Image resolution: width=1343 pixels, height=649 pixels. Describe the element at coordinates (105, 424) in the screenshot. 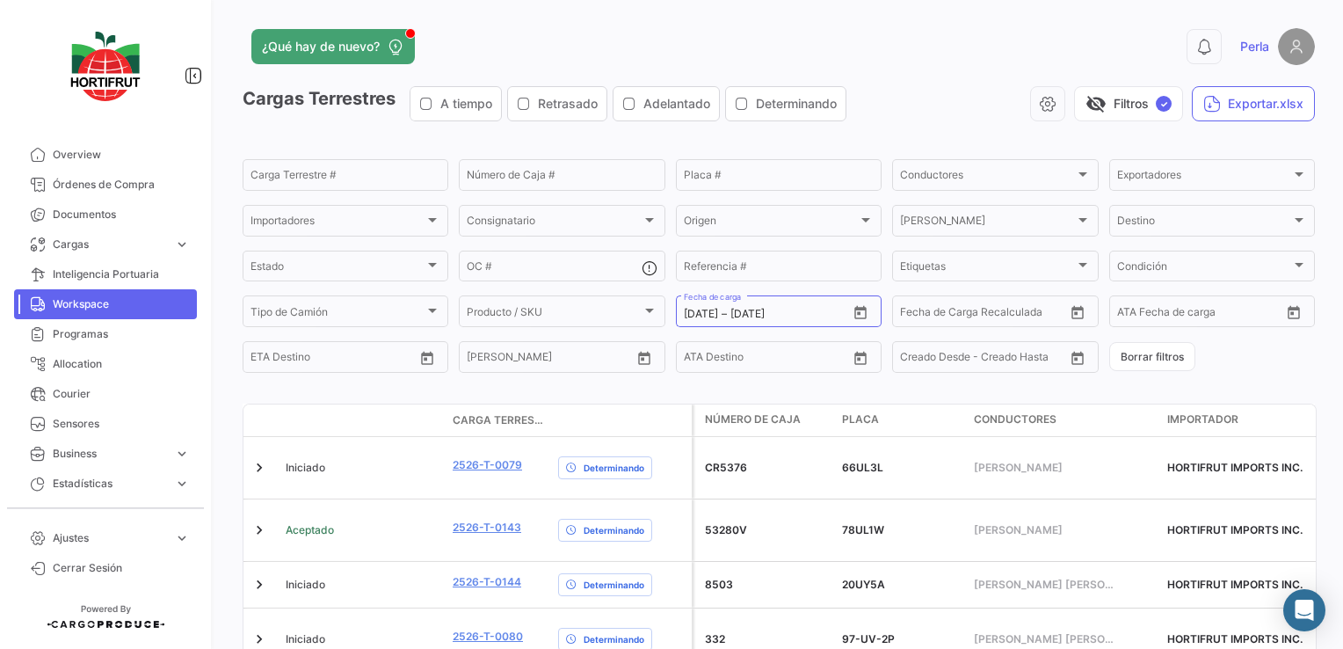

I see `a: Sensores` at that location.